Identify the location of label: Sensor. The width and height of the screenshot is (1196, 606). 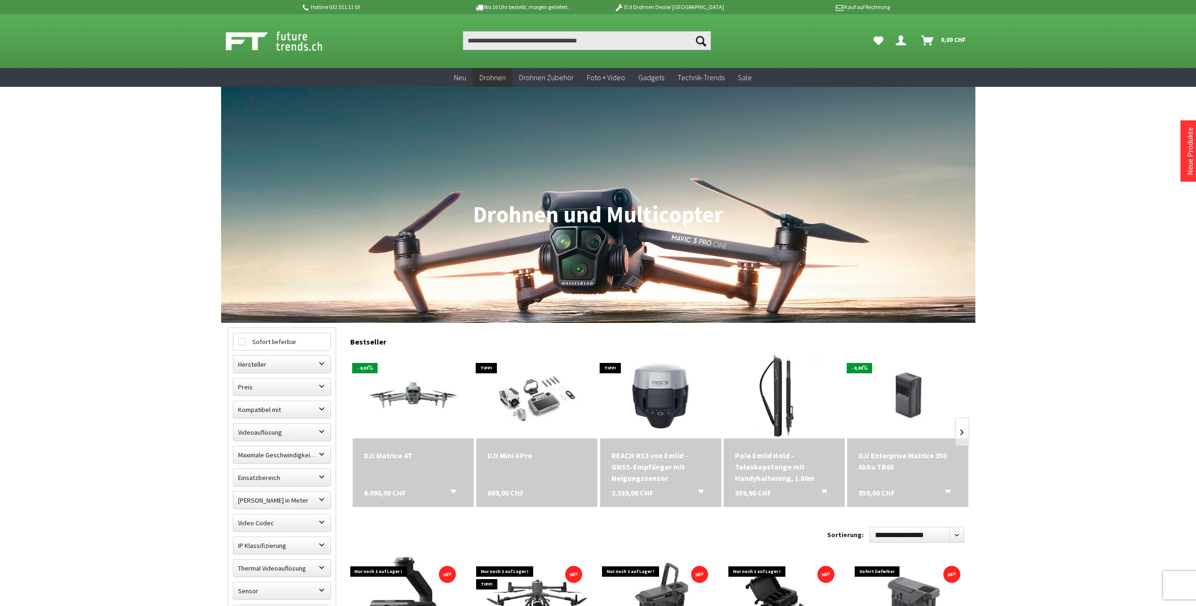
(282, 590).